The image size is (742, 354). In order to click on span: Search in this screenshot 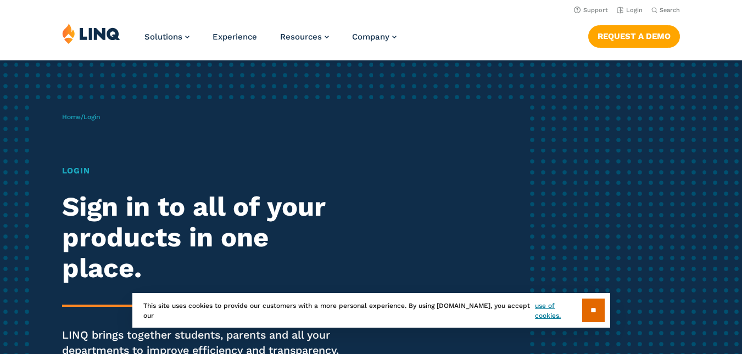, I will do `click(670, 10)`.